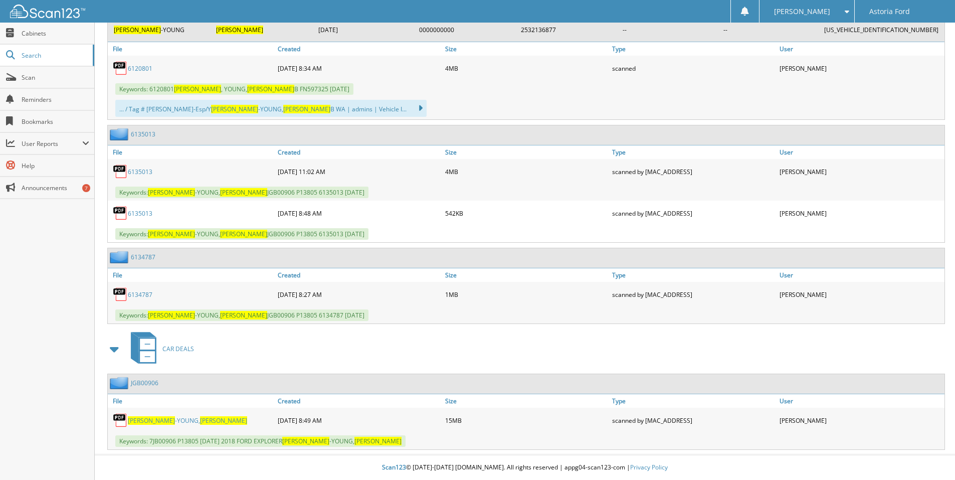  Describe the element at coordinates (52, 143) in the screenshot. I see `span: User Reports` at that location.